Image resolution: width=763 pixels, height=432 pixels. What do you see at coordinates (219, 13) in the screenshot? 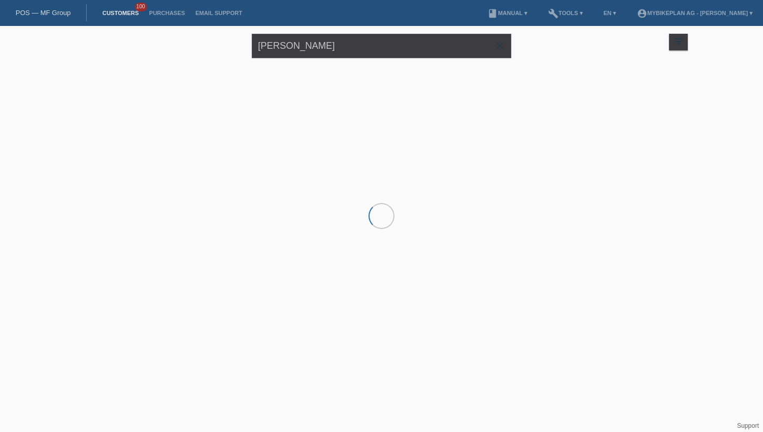
I see `a: Email Support` at bounding box center [219, 13].